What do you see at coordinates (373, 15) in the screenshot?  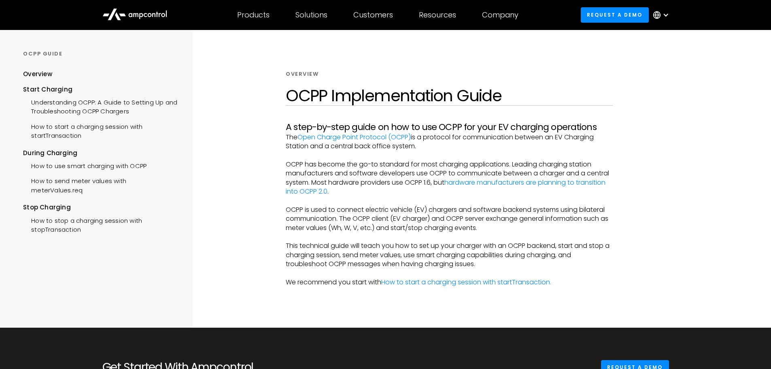 I see `div: Customers` at bounding box center [373, 15].